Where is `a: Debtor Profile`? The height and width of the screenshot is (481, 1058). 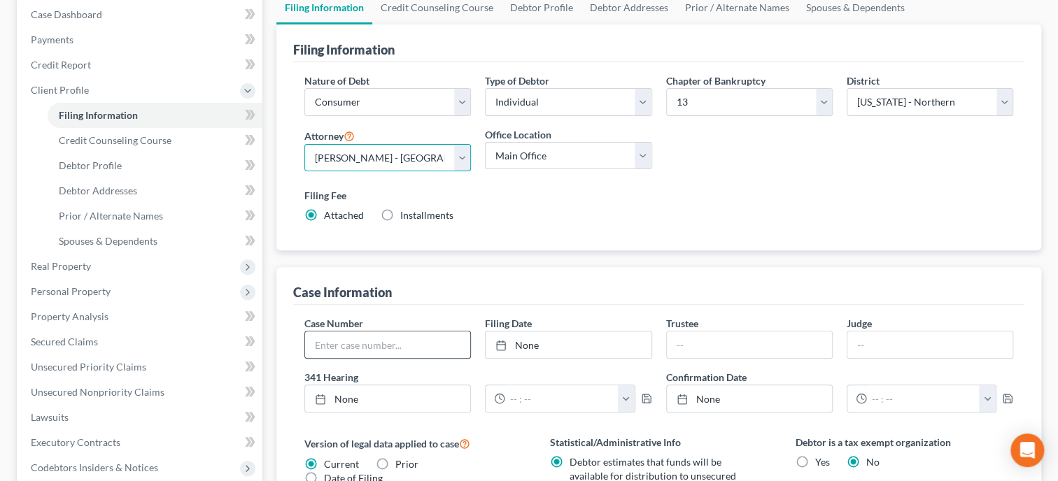 a: Debtor Profile is located at coordinates (155, 166).